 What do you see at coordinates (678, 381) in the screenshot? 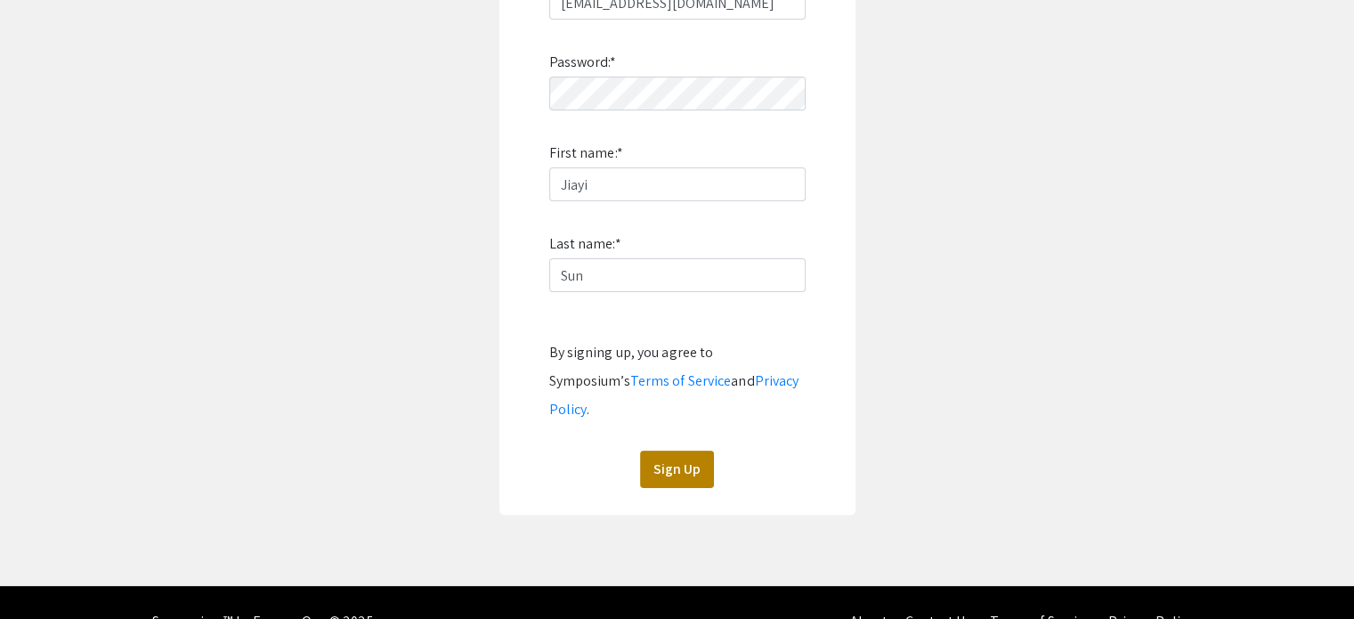
I see `div: By signing up, you agree to Symposium’s and .` at bounding box center [678, 381].